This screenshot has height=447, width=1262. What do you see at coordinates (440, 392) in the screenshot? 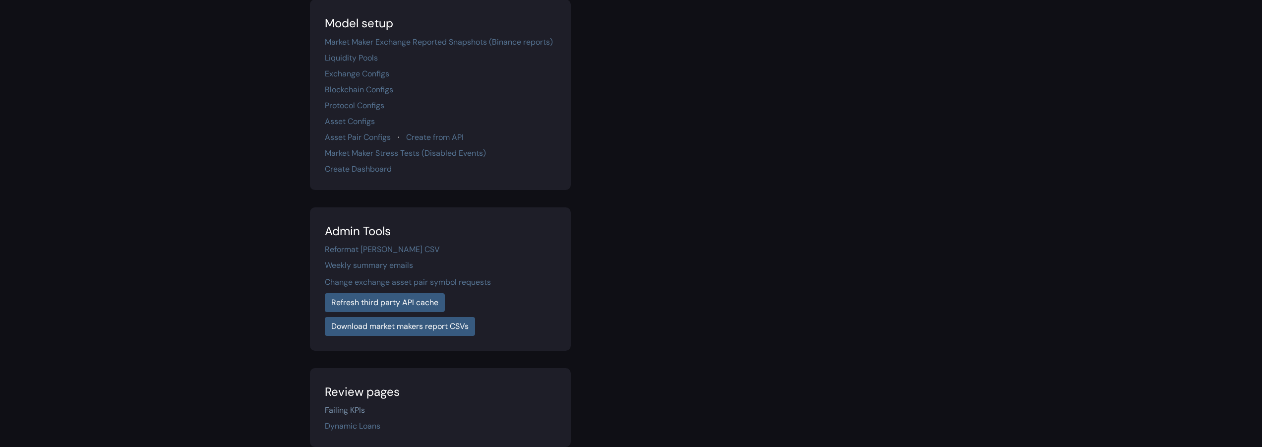
I see `div: Review pages` at bounding box center [440, 392].